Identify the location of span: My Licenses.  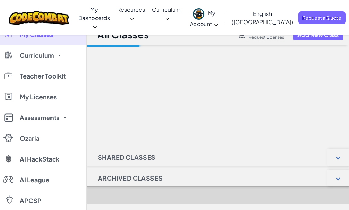
(38, 97).